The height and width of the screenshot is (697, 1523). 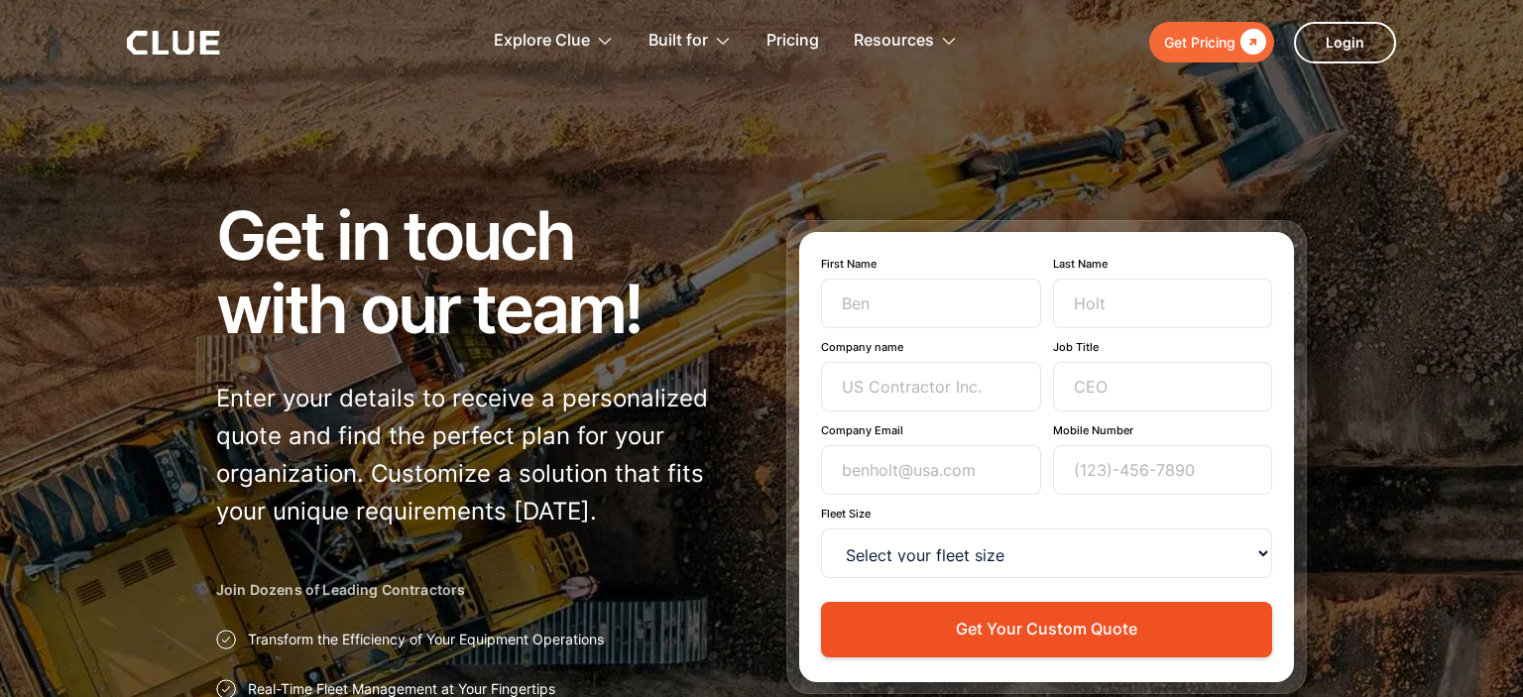 I want to click on label: Job Title, so click(x=1163, y=347).